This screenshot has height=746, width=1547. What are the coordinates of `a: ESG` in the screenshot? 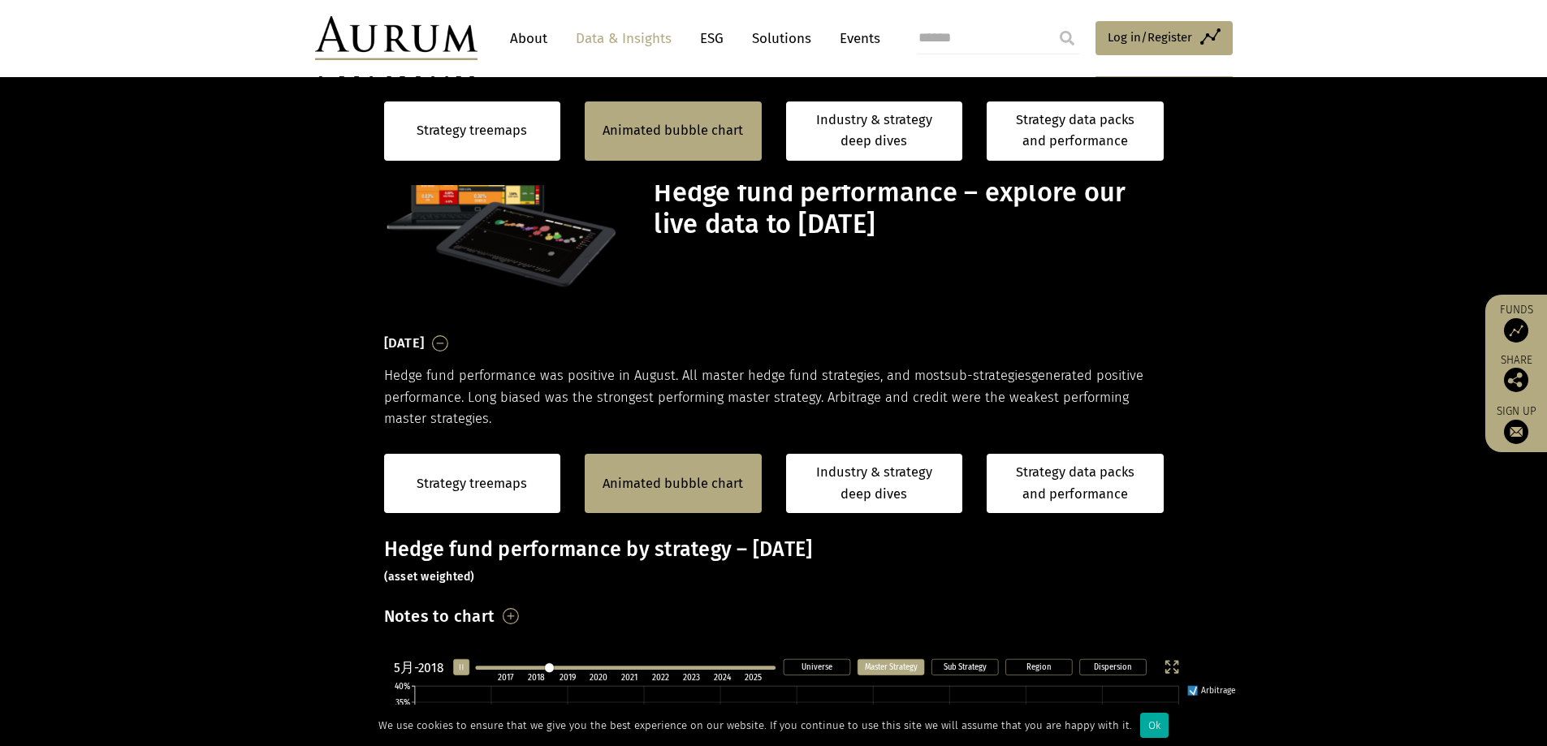 It's located at (711, 38).